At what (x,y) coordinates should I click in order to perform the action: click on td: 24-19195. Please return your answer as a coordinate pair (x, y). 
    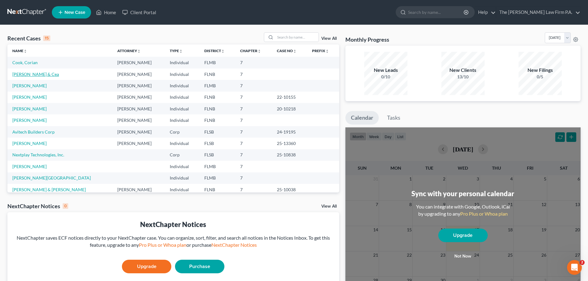
    Looking at the image, I should click on (289, 132).